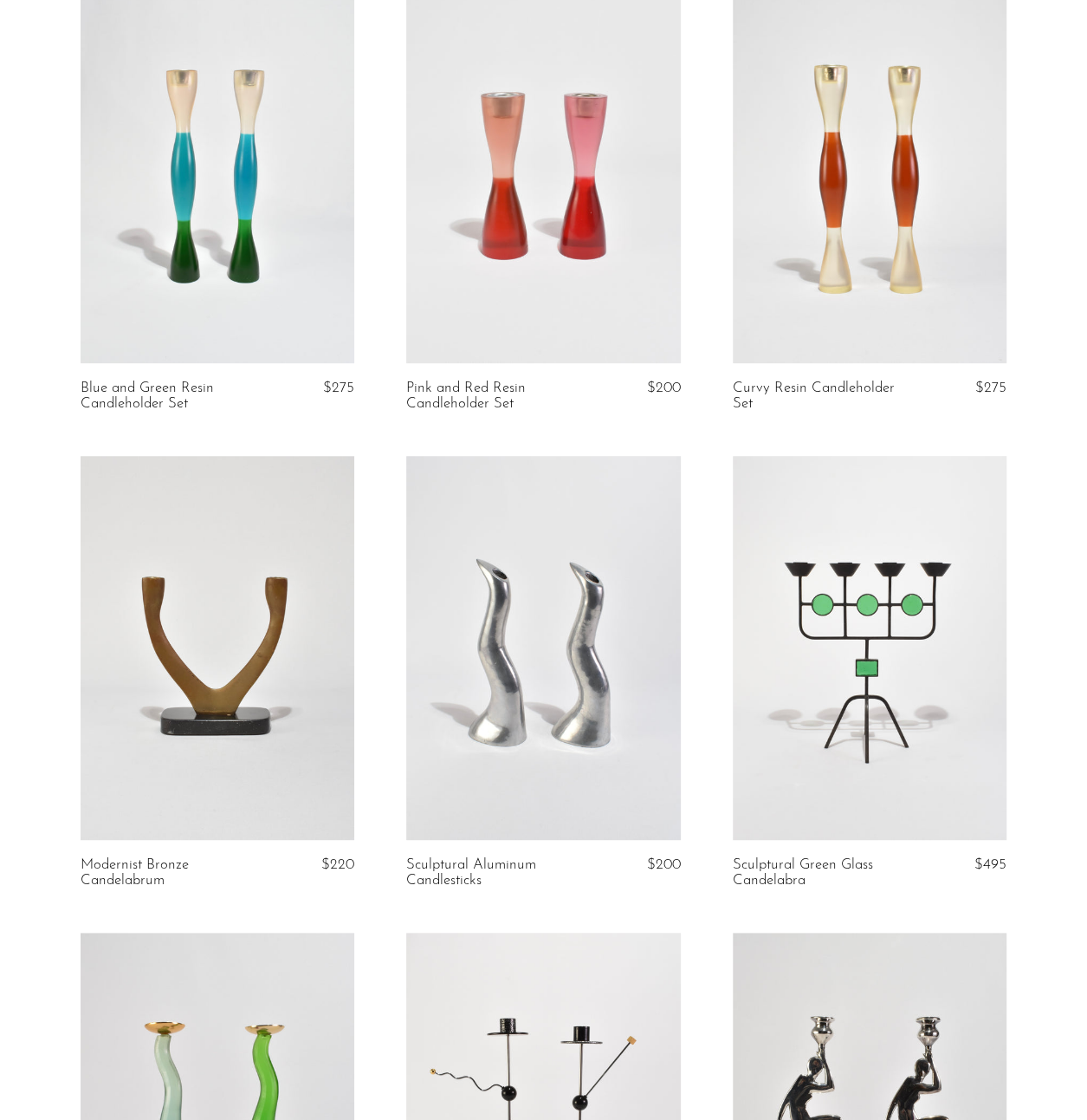 The image size is (1087, 1120). I want to click on a: Sculptural Green Glass Candelabra, so click(824, 873).